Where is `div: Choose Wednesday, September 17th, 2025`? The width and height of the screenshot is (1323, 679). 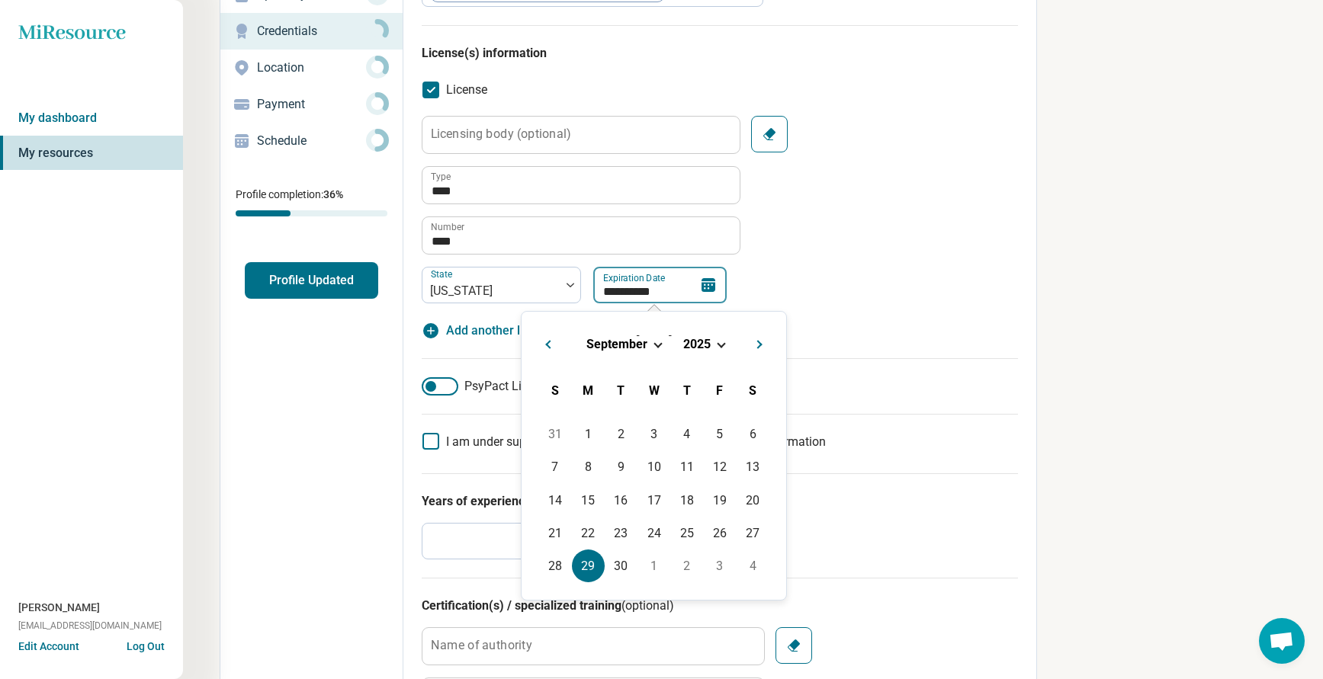
div: Choose Wednesday, September 17th, 2025 is located at coordinates (653, 500).